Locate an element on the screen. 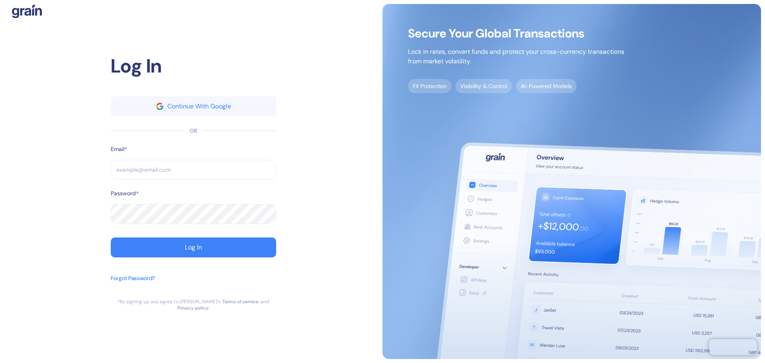 This screenshot has height=363, width=765. input: example@email.com is located at coordinates (193, 170).